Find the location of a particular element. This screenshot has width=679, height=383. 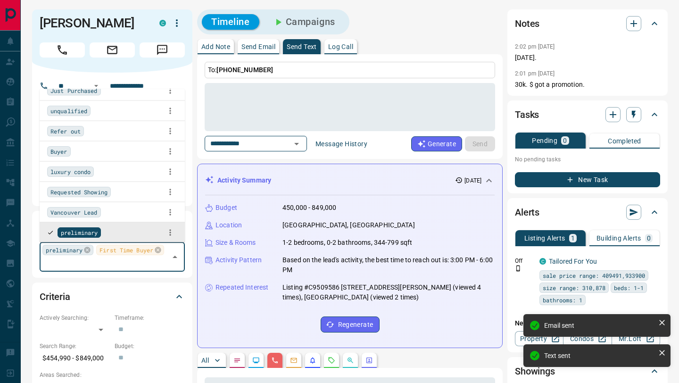

div: Showings is located at coordinates (587, 371).